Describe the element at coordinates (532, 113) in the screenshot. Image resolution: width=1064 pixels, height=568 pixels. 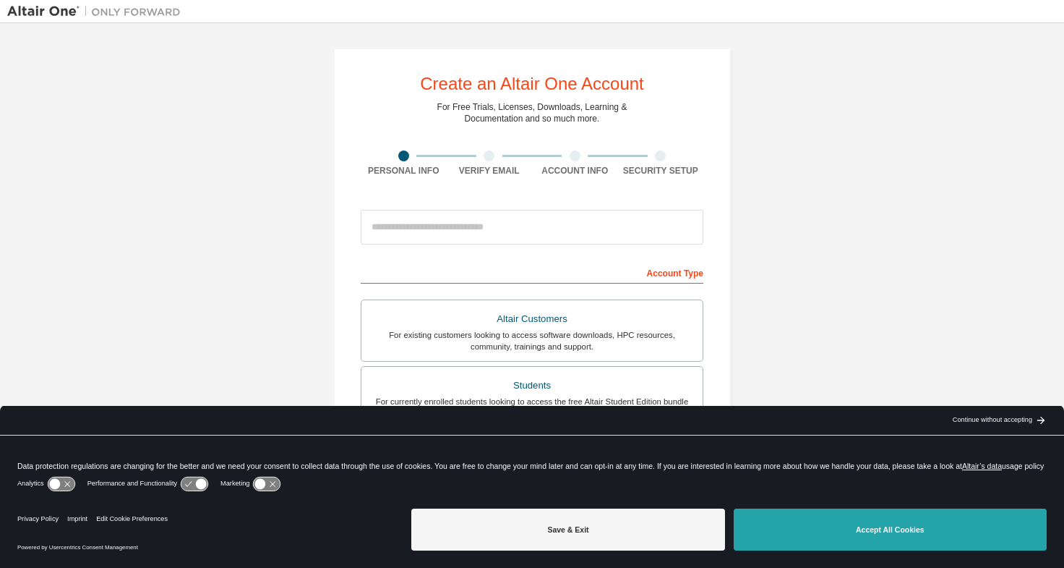
I see `div: For Free Trials, Licenses, Downloads, Learning & Documentation and so much more.` at that location.